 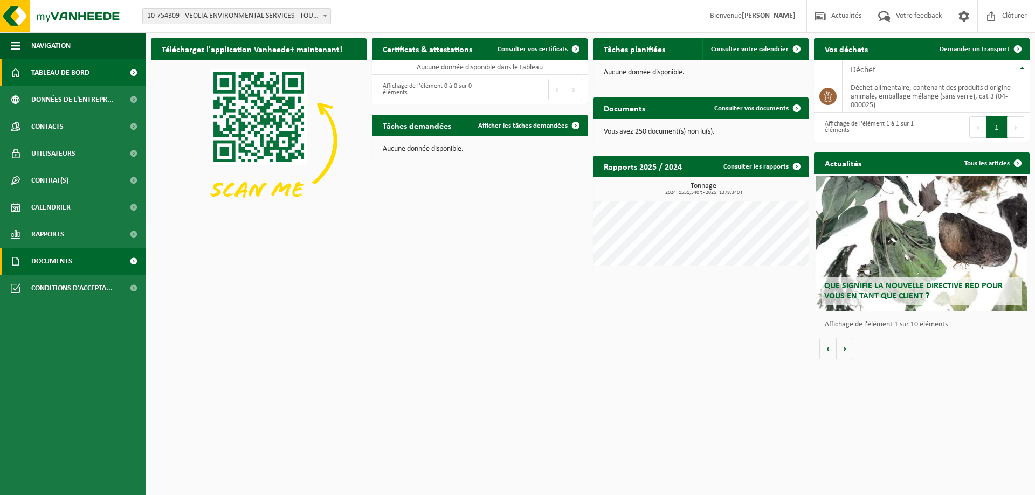 What do you see at coordinates (72, 100) in the screenshot?
I see `span: Données de l'entrepr...` at bounding box center [72, 100].